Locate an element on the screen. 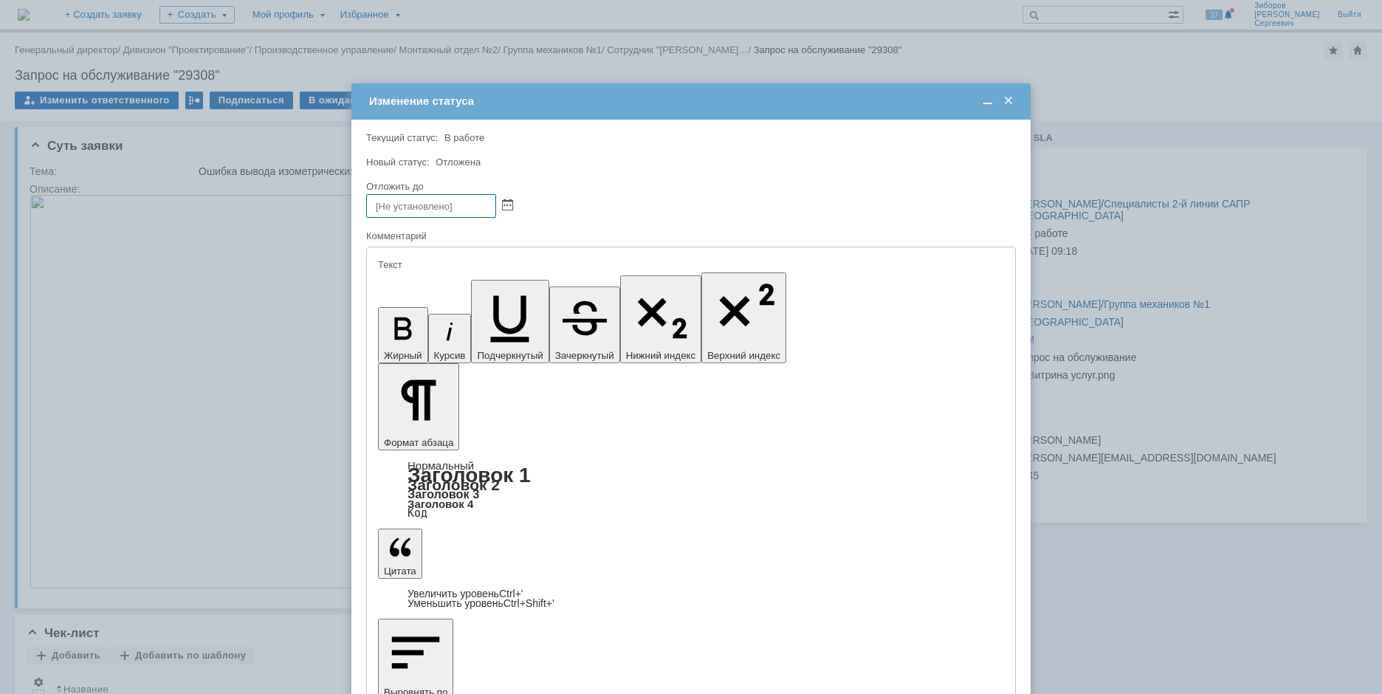 The image size is (1382, 694). span: Закрыть is located at coordinates (1009, 101).